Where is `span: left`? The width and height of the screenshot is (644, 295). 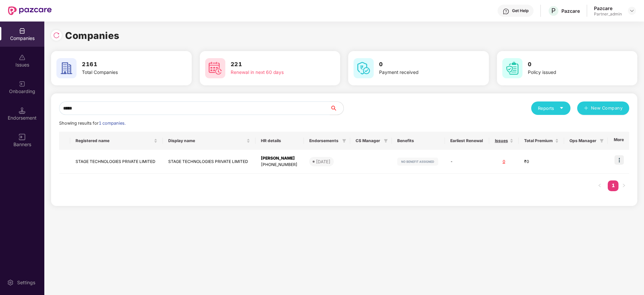
span: left is located at coordinates (599, 185).